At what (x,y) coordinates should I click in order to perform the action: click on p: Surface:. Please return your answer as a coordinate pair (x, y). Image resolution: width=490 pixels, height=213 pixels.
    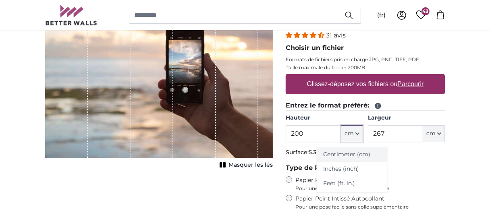
    Looking at the image, I should click on (365, 153).